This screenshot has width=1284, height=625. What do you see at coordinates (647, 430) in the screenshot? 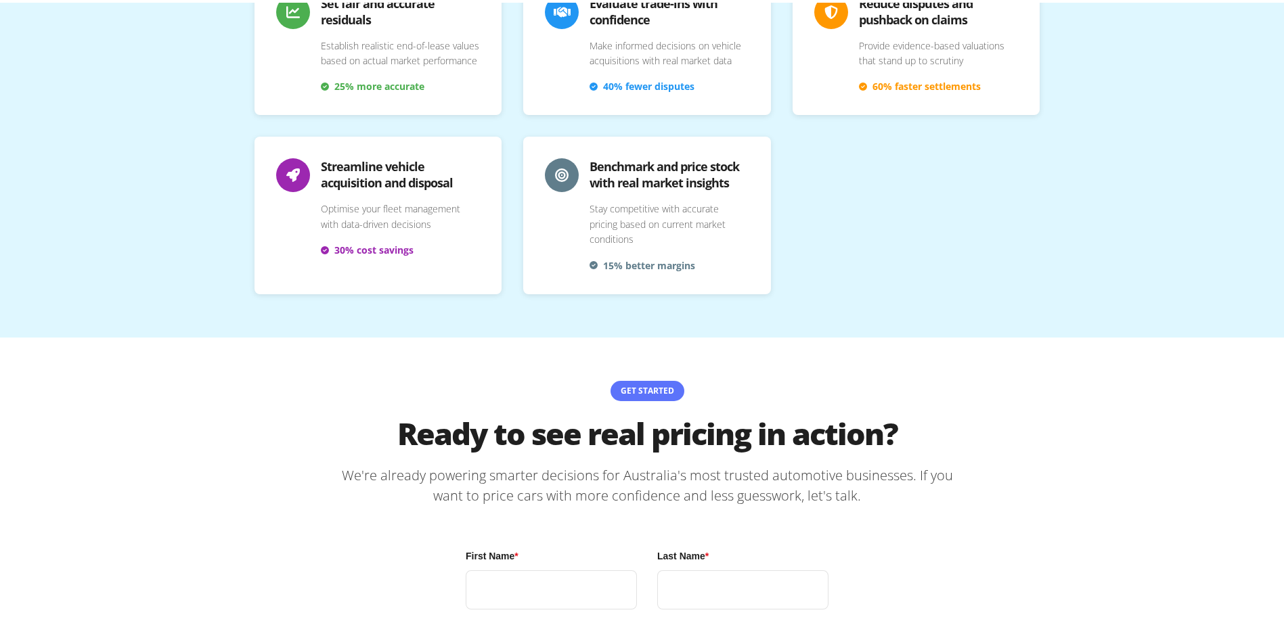
I see `h2: Ready to see real pricing in action?` at bounding box center [647, 430].